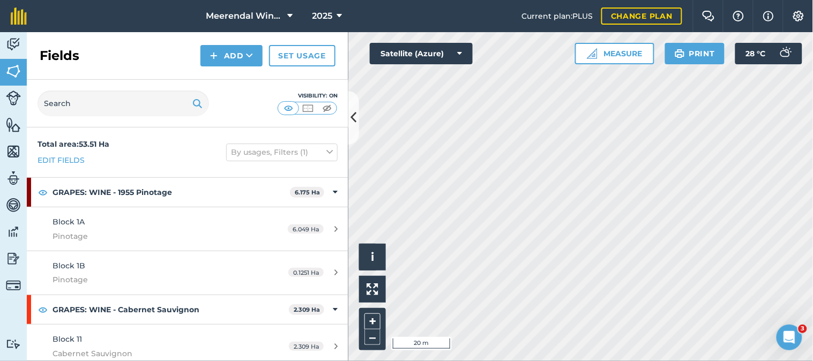 Image resolution: width=813 pixels, height=361 pixels. Describe the element at coordinates (188, 310) in the screenshot. I see `div: GRAPES: WINE - Cabernet Sauvignon2.309 Ha` at that location.